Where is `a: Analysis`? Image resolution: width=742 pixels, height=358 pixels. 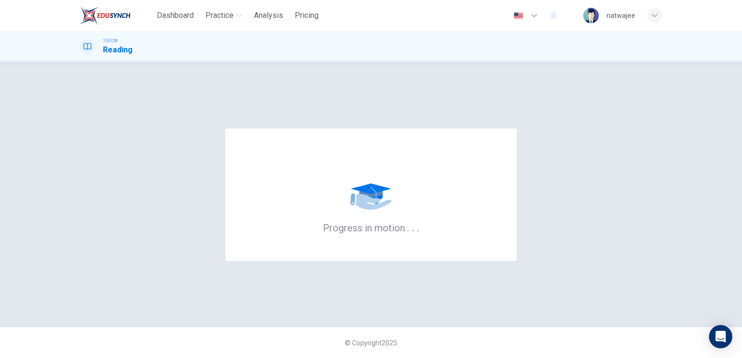 a: Analysis is located at coordinates (268, 16).